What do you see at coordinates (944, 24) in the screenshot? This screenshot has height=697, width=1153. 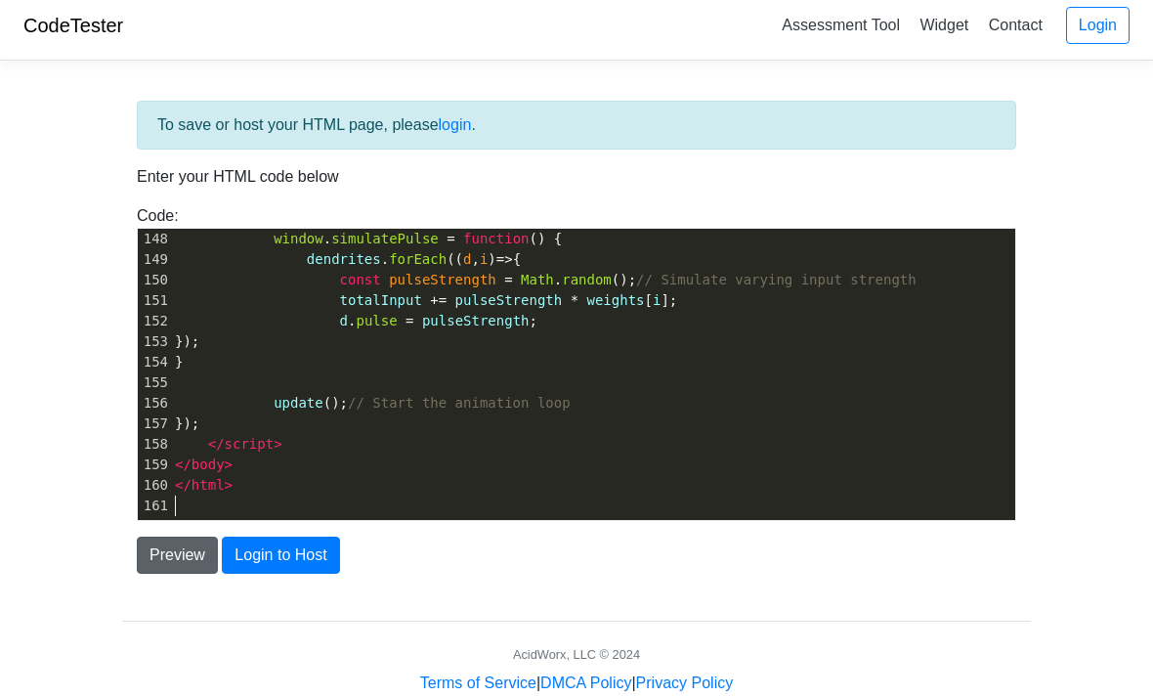 I see `a: Widget` at bounding box center [944, 24].